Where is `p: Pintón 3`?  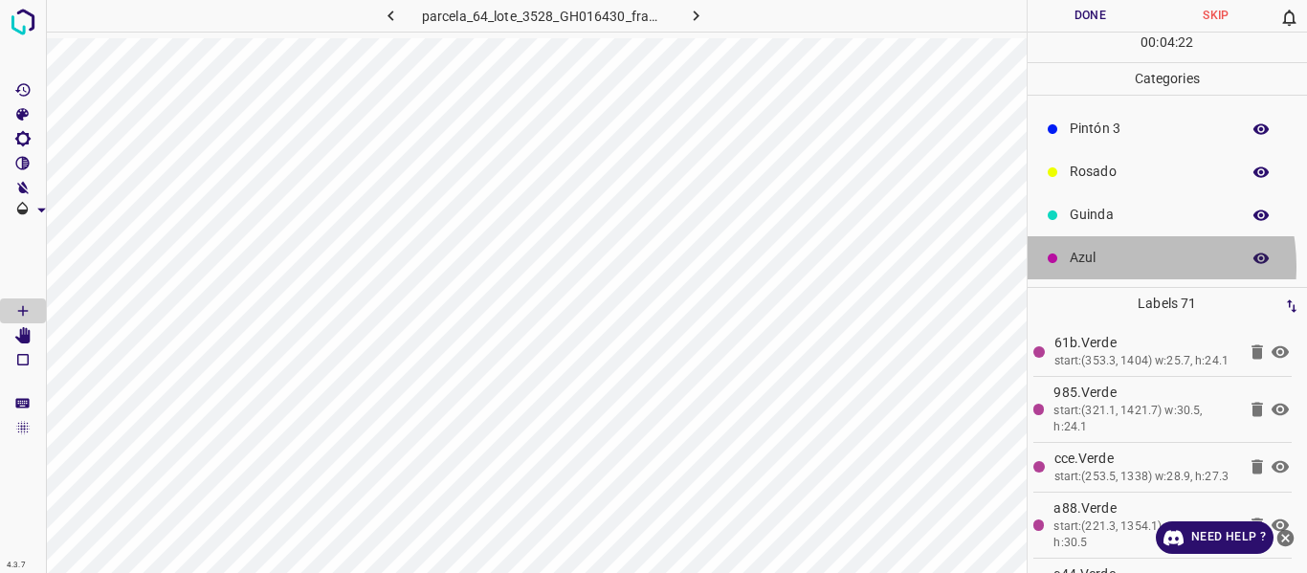
p: Pintón 3 is located at coordinates (1150, 128).